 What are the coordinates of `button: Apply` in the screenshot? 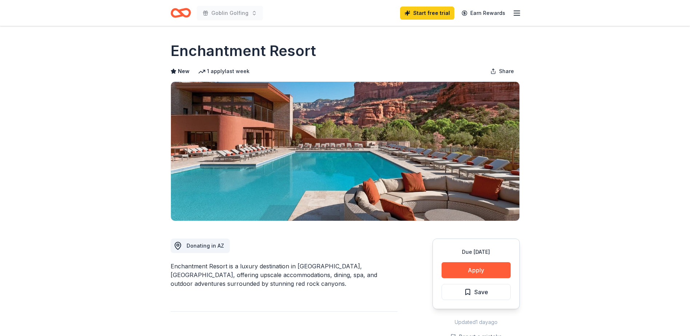 It's located at (476, 270).